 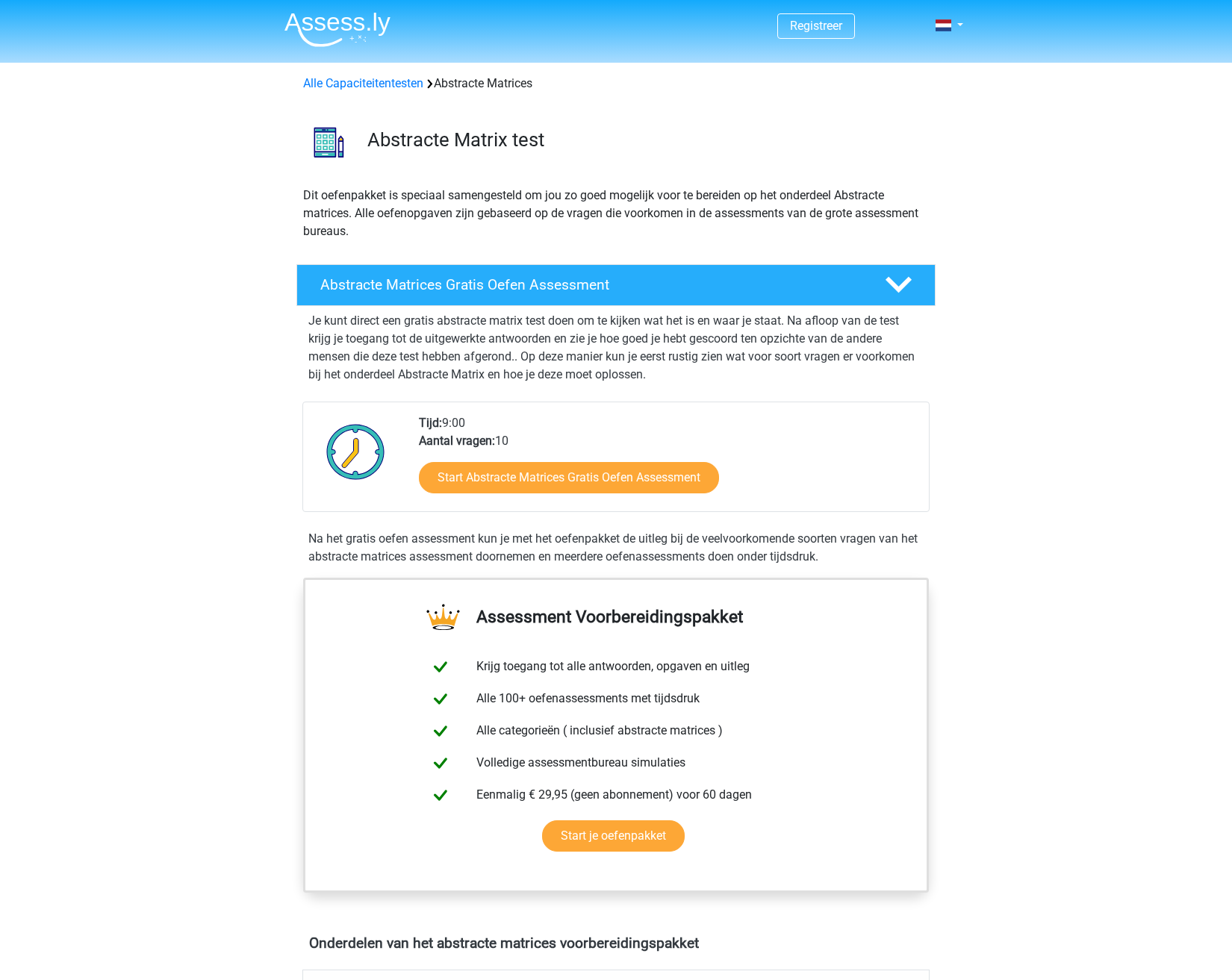 I want to click on a: Registreer, so click(x=816, y=25).